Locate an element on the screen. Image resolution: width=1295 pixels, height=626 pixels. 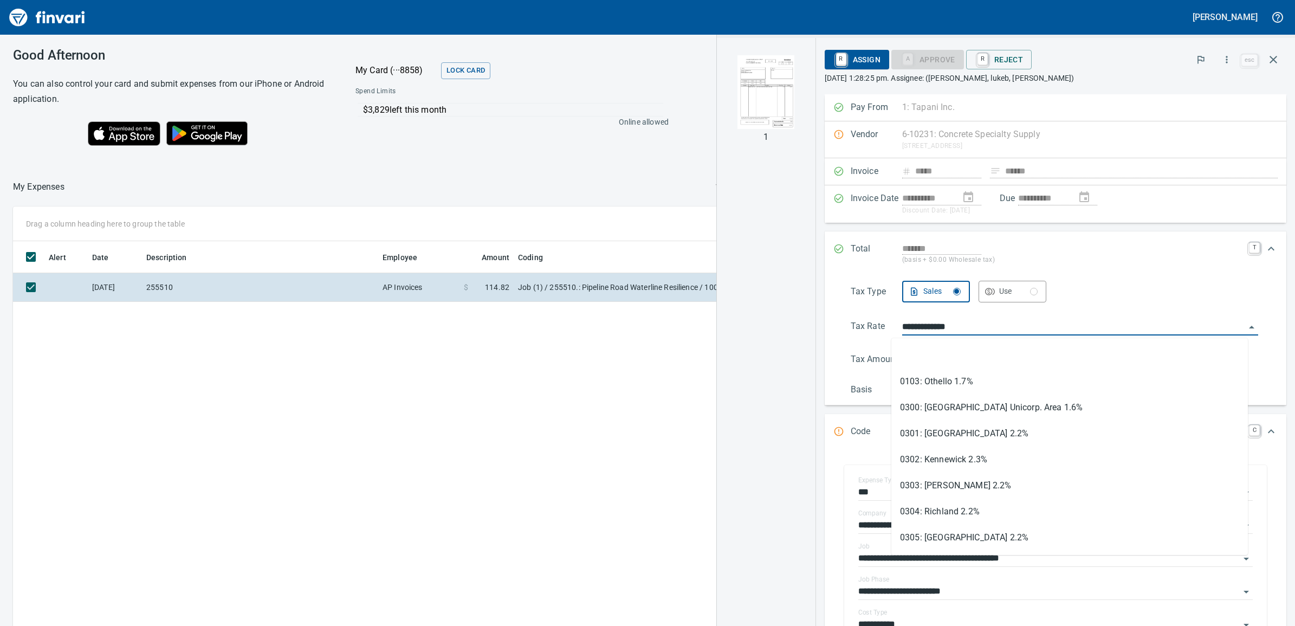
td: Job (1) / 255510.: Pipeline Road Waterline Resilience / 1003. 50.: Pipe Materials / 3: Material is located at coordinates (649, 287).